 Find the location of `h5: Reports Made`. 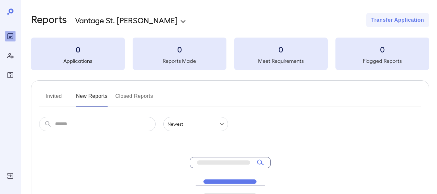

h5: Reports Made is located at coordinates (179, 61).